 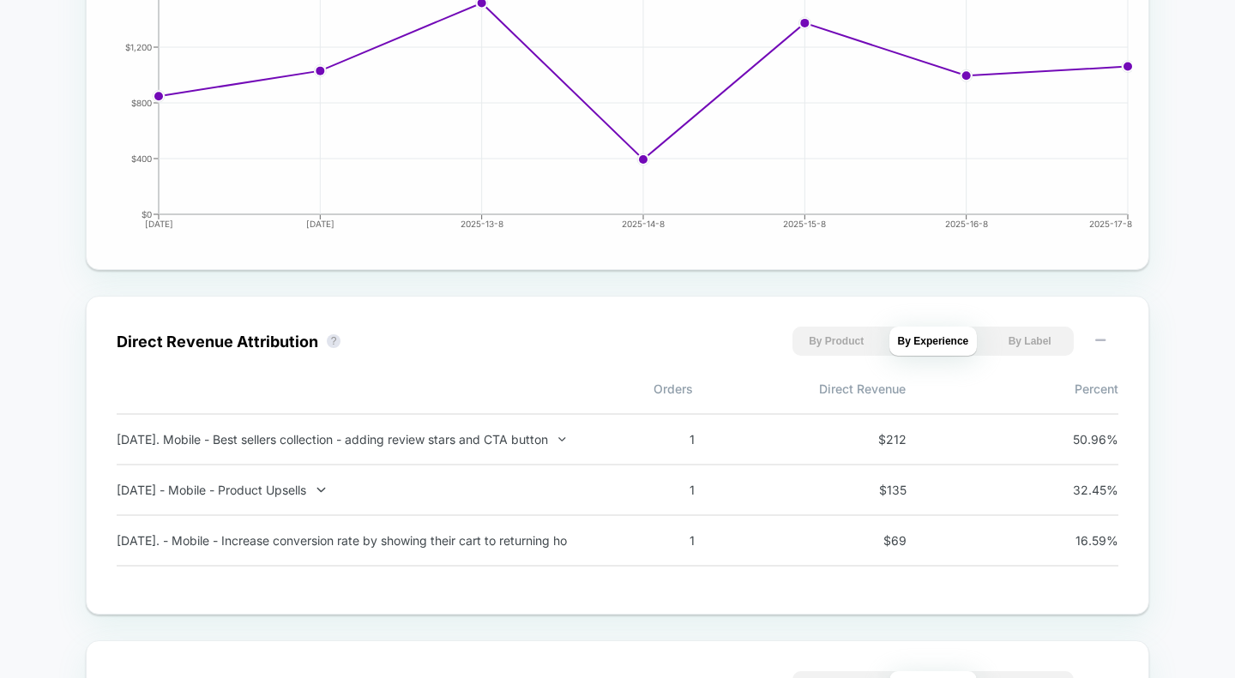 What do you see at coordinates (868, 540) in the screenshot?
I see `span: $ 69` at bounding box center [868, 540].